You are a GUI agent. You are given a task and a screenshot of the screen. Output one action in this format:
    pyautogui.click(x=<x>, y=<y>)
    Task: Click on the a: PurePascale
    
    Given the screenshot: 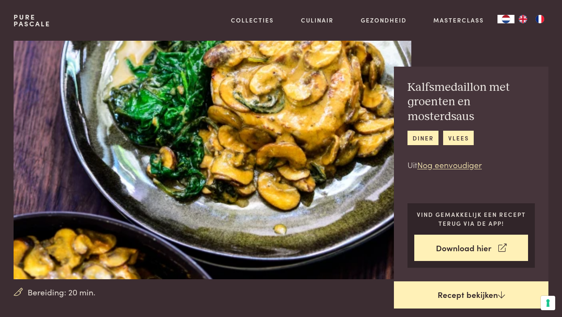 What is the action you would take?
    pyautogui.click(x=32, y=20)
    